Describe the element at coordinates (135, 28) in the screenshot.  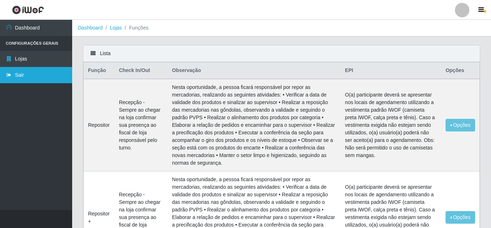
I see `li: Funções` at that location.